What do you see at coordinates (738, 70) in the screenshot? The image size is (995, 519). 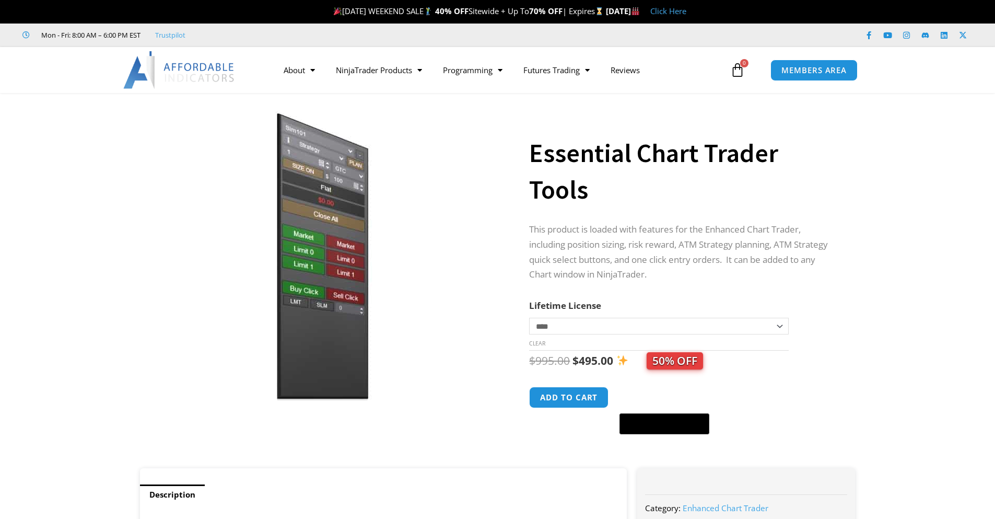 I see `a: 0` at bounding box center [738, 70].